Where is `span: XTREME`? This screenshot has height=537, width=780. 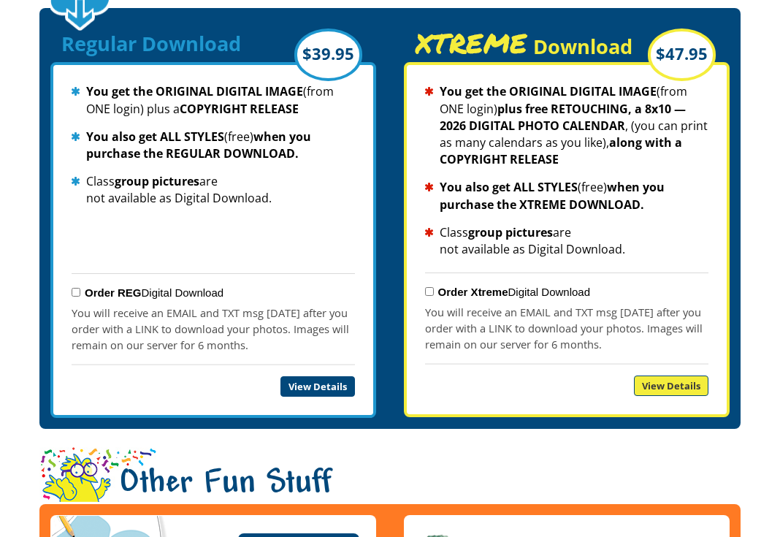
span: XTREME is located at coordinates (471, 43).